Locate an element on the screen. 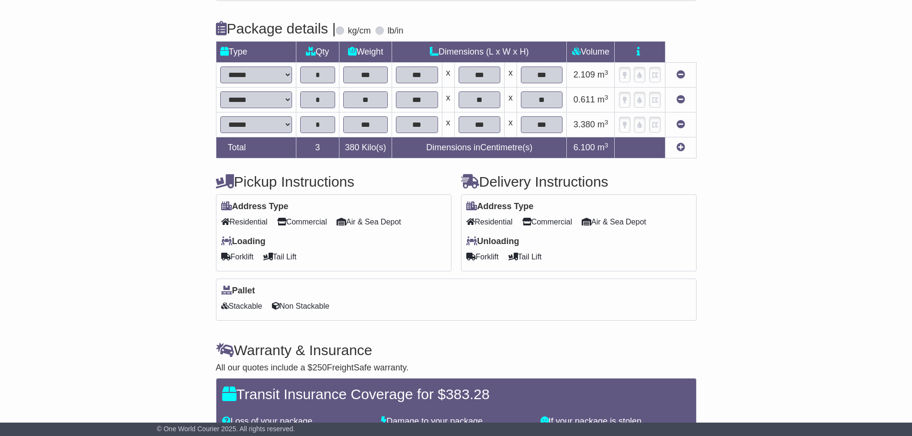  label: lb/in is located at coordinates (395, 31).